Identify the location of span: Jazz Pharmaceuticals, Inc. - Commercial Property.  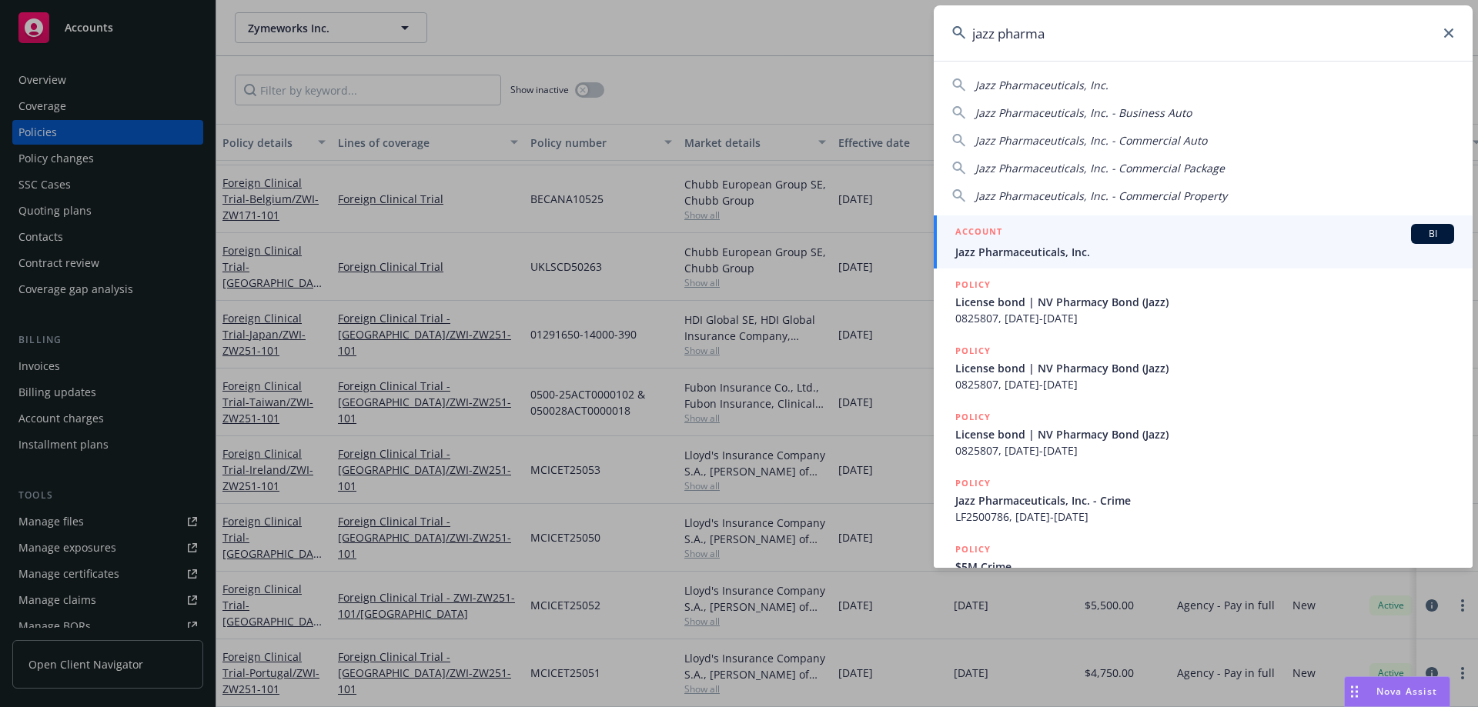
(1101, 196).